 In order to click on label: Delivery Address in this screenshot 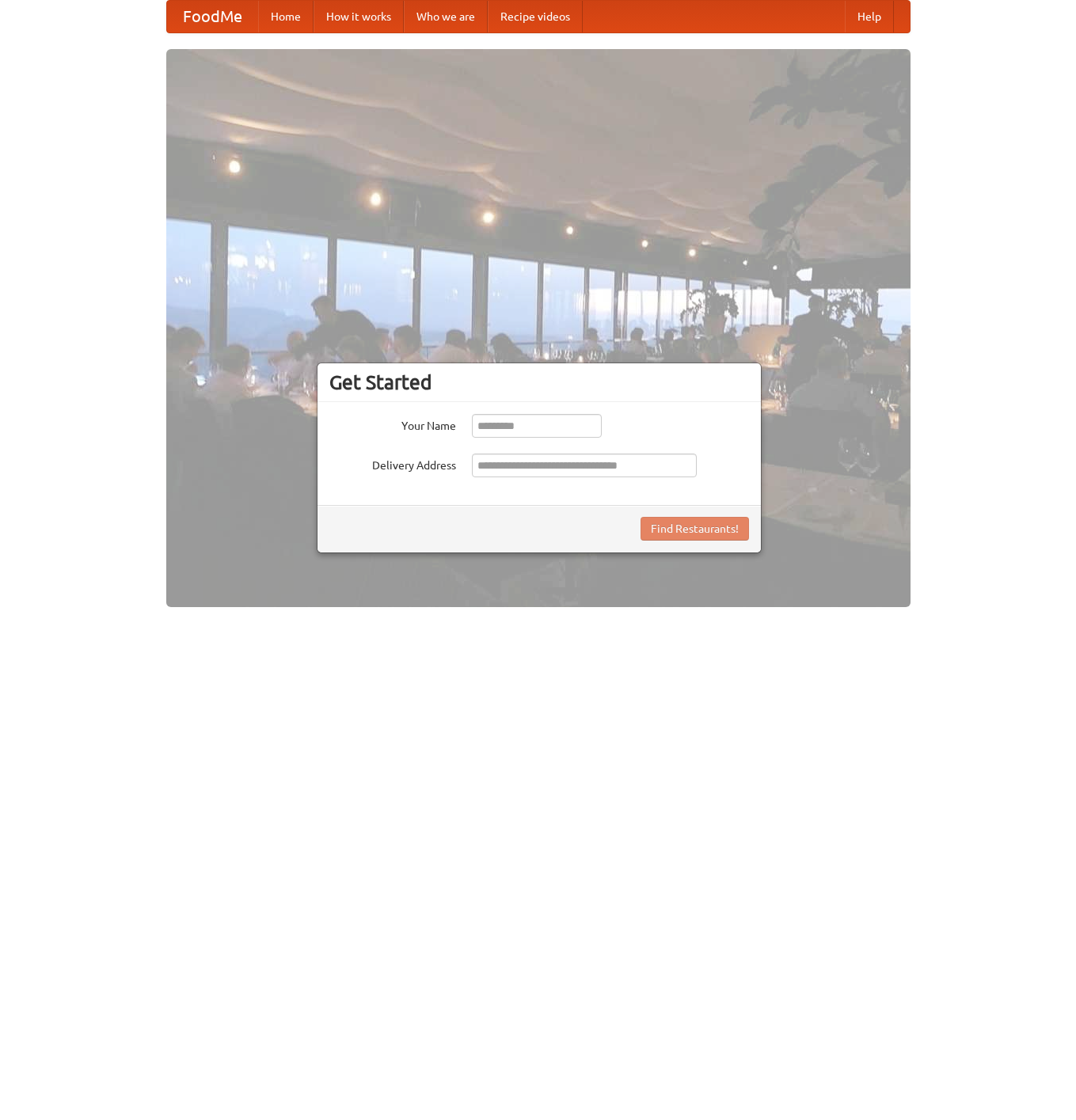, I will do `click(393, 463)`.